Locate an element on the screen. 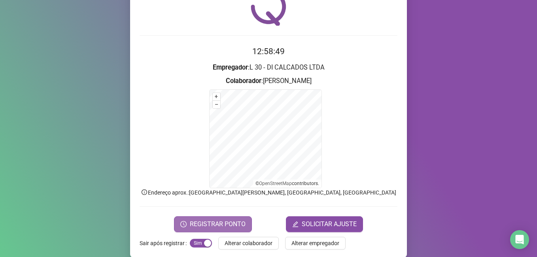 Image resolution: width=537 pixels, height=257 pixels. button: editSOLICITAR AJUSTE is located at coordinates (324, 224).